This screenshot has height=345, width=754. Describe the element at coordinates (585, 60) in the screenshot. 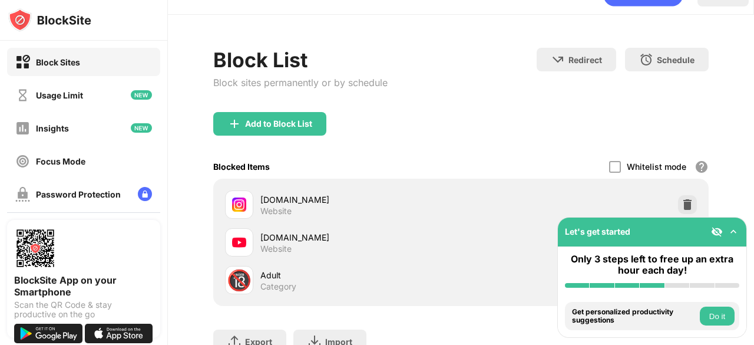

I see `div: Redirect` at that location.